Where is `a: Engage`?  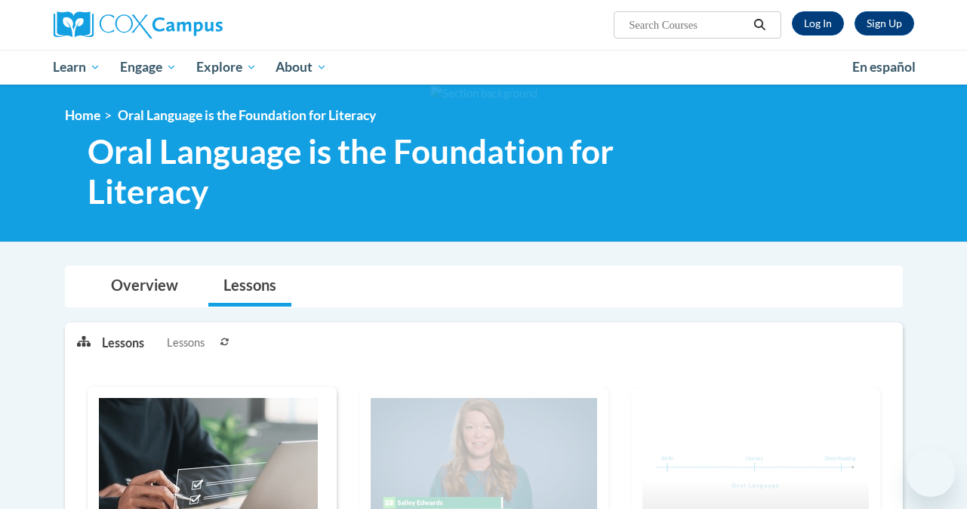 a: Engage is located at coordinates (148, 67).